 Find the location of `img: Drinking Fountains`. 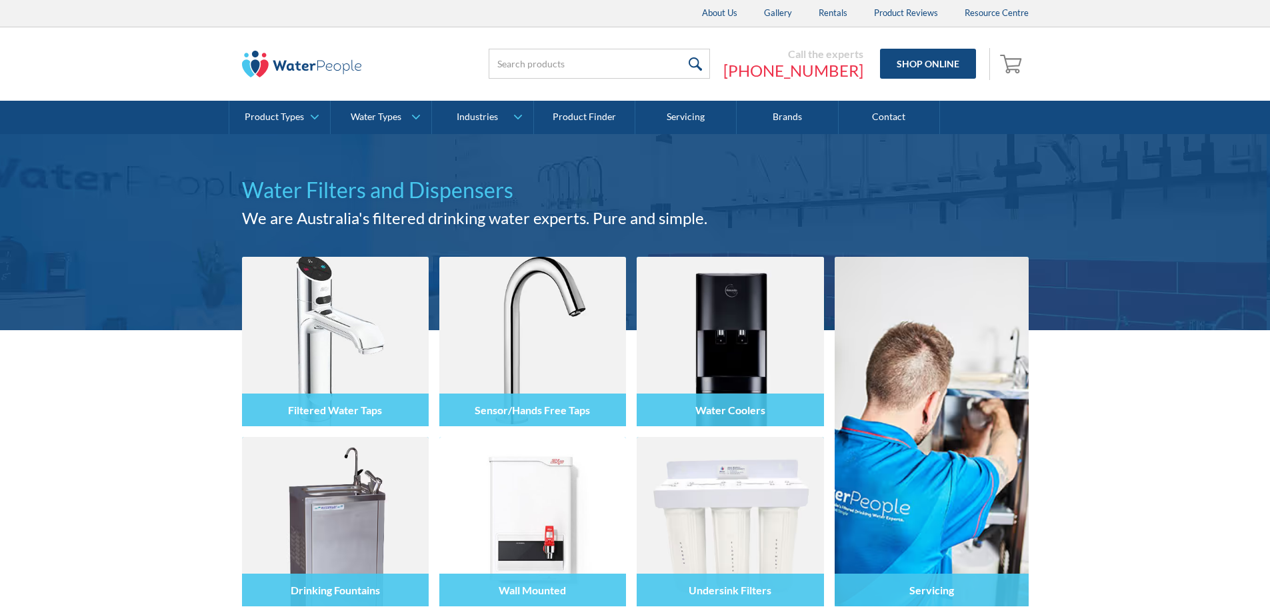

img: Drinking Fountains is located at coordinates (335, 521).